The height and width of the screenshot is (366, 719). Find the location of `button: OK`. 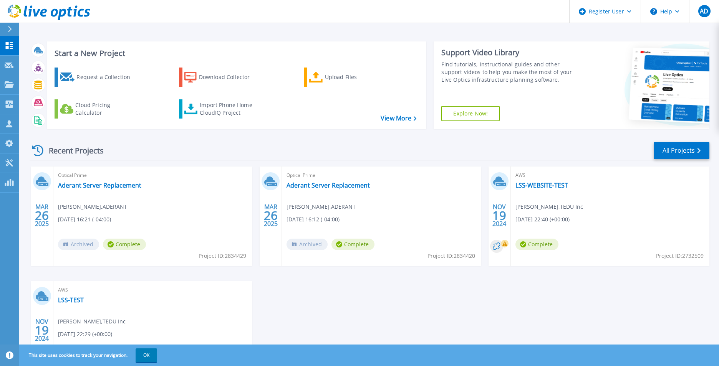

button: OK is located at coordinates (146, 356).